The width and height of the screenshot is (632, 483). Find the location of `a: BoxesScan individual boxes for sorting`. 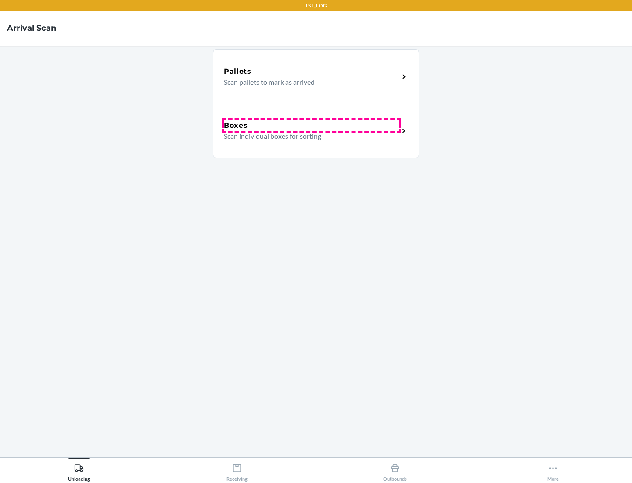

a: BoxesScan individual boxes for sorting is located at coordinates (316, 131).